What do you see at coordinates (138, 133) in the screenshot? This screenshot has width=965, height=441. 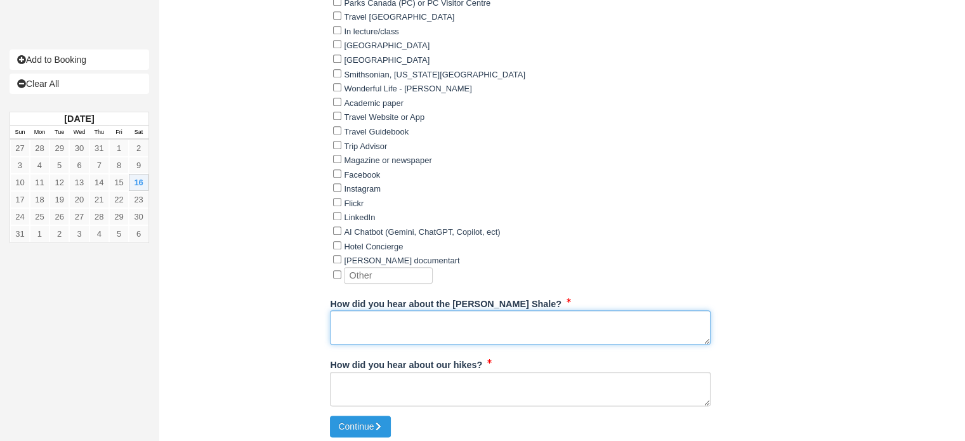 I see `th: Sat` at bounding box center [138, 133].